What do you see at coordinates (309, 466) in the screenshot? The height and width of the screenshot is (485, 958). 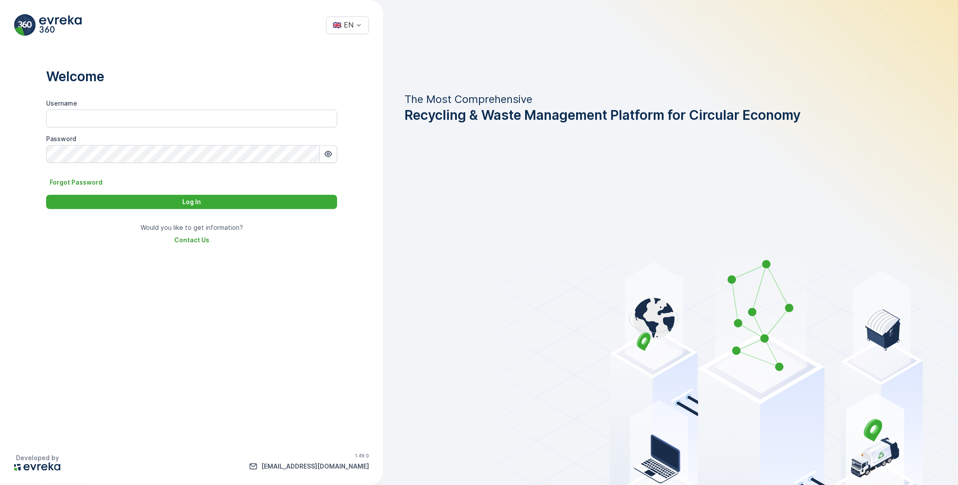 I see `a: info@evreka.co` at bounding box center [309, 466].